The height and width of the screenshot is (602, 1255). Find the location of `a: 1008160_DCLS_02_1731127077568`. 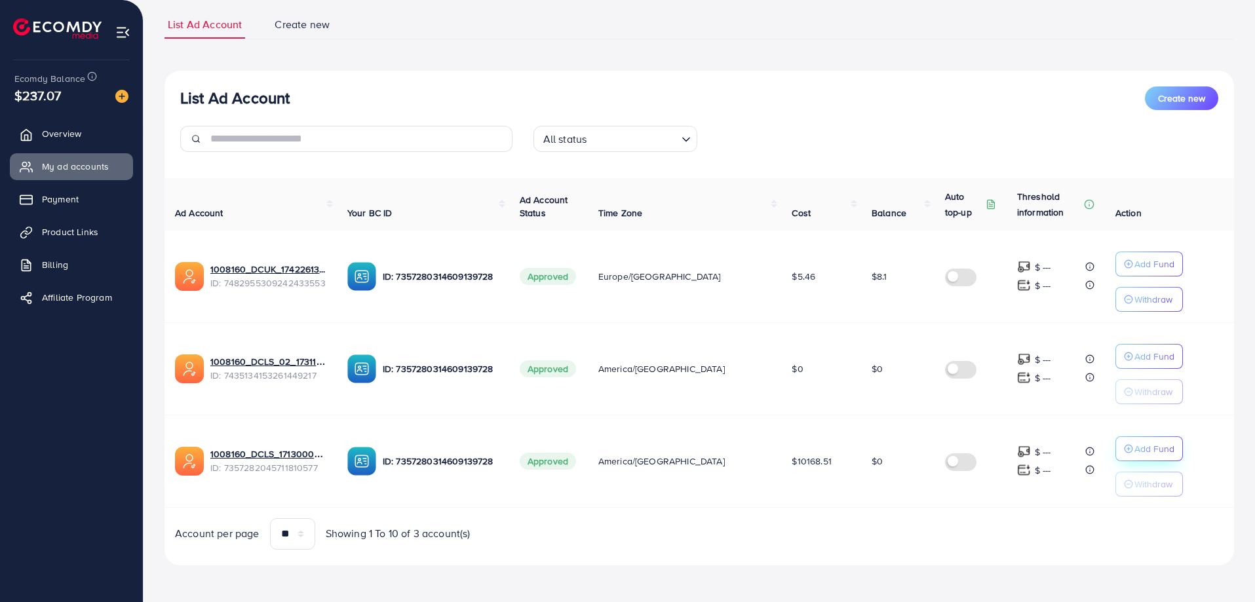

a: 1008160_DCLS_02_1731127077568 is located at coordinates (268, 362).